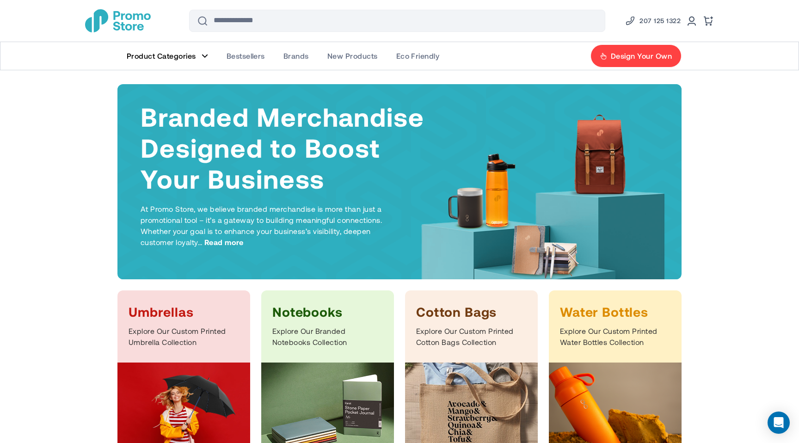  Describe the element at coordinates (779, 423) in the screenshot. I see `div: Open Intercom Messenger` at that location.